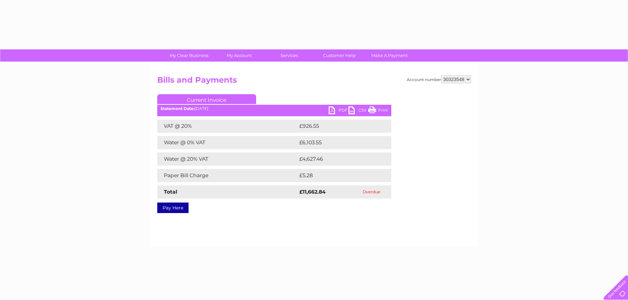  I want to click on a: CSV, so click(358, 111).